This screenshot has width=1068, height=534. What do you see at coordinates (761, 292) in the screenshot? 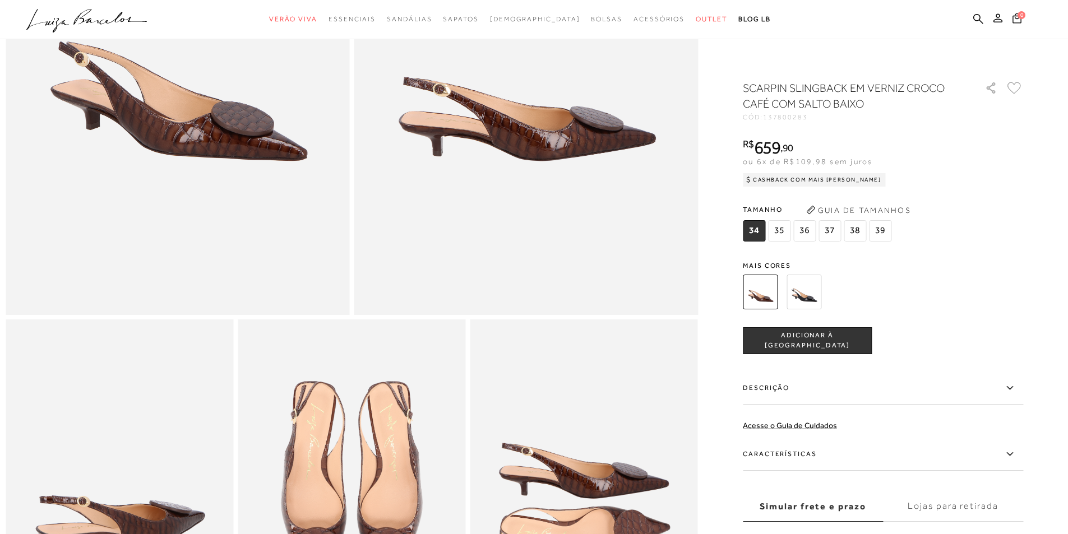
I see `img: SCARPIN SLINGBACK EM VERNIZ CROCO CAFÉ COM SALTO BAIXO` at bounding box center [761, 292].